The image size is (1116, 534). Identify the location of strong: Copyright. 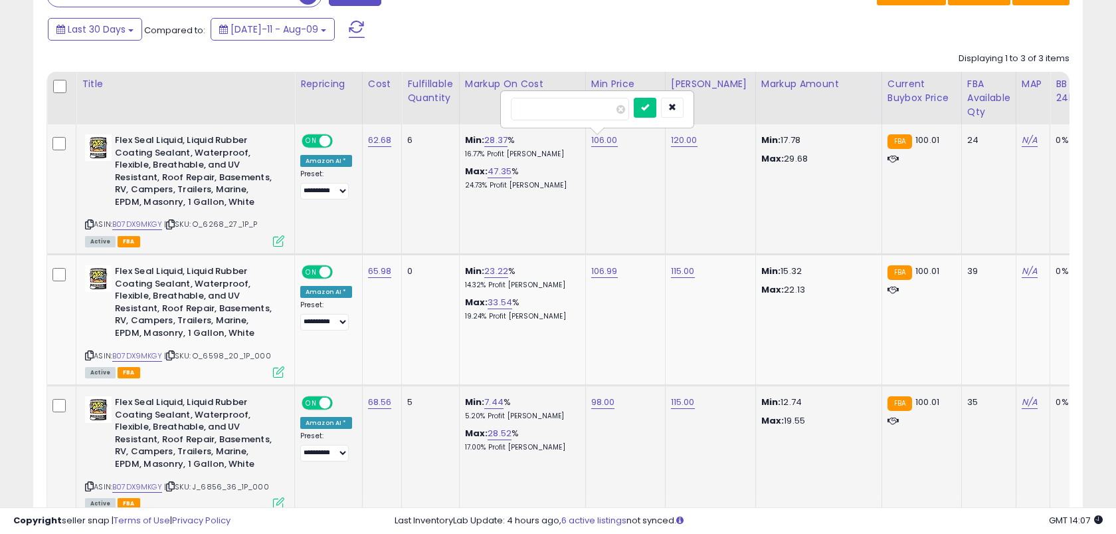
(37, 520).